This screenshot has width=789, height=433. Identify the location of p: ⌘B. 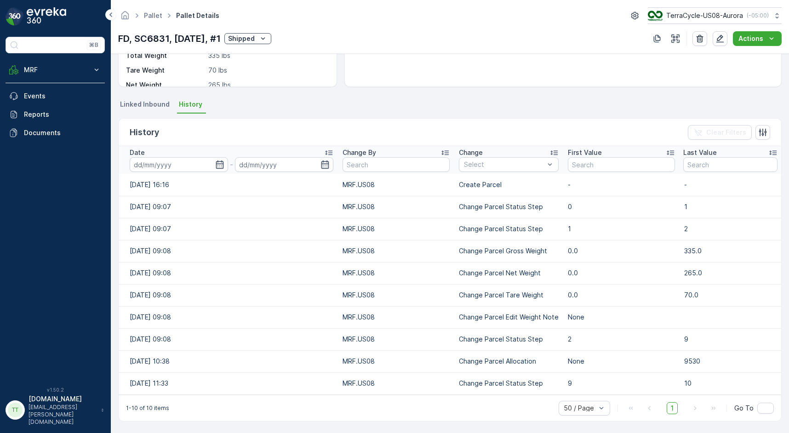
(94, 45).